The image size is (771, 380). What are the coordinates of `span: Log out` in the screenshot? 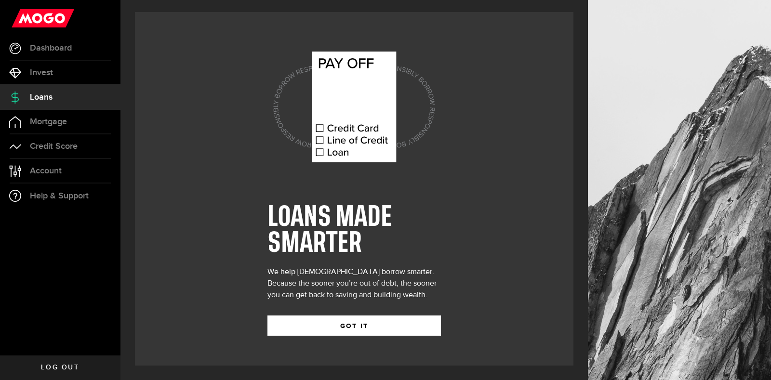 It's located at (60, 368).